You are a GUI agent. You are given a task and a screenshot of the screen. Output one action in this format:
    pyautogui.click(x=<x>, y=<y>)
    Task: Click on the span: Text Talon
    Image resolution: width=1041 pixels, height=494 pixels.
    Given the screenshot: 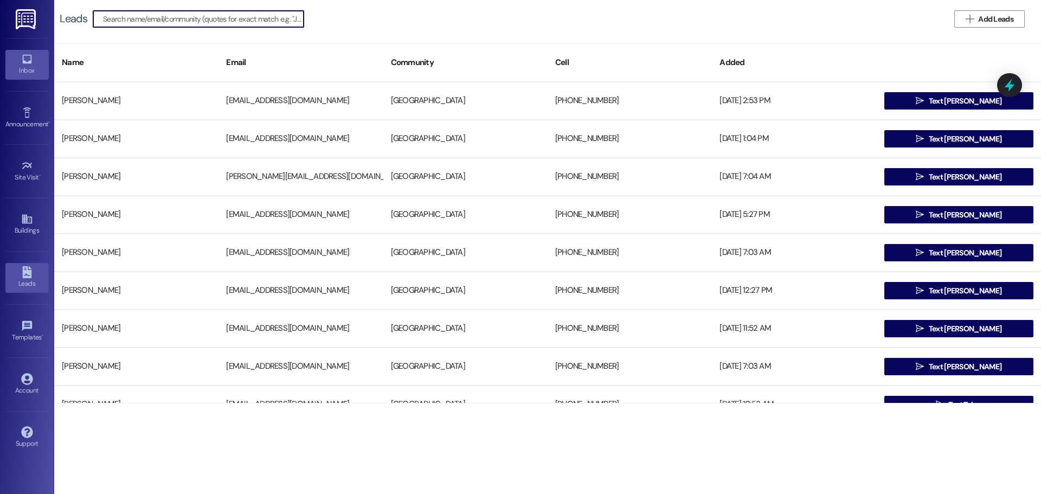 What is the action you would take?
    pyautogui.click(x=965, y=405)
    